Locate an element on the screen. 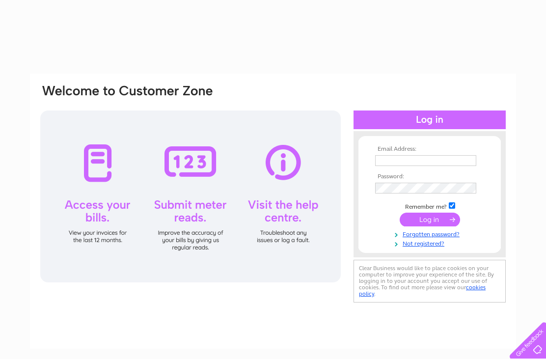  a: cookies policy is located at coordinates (422, 290).